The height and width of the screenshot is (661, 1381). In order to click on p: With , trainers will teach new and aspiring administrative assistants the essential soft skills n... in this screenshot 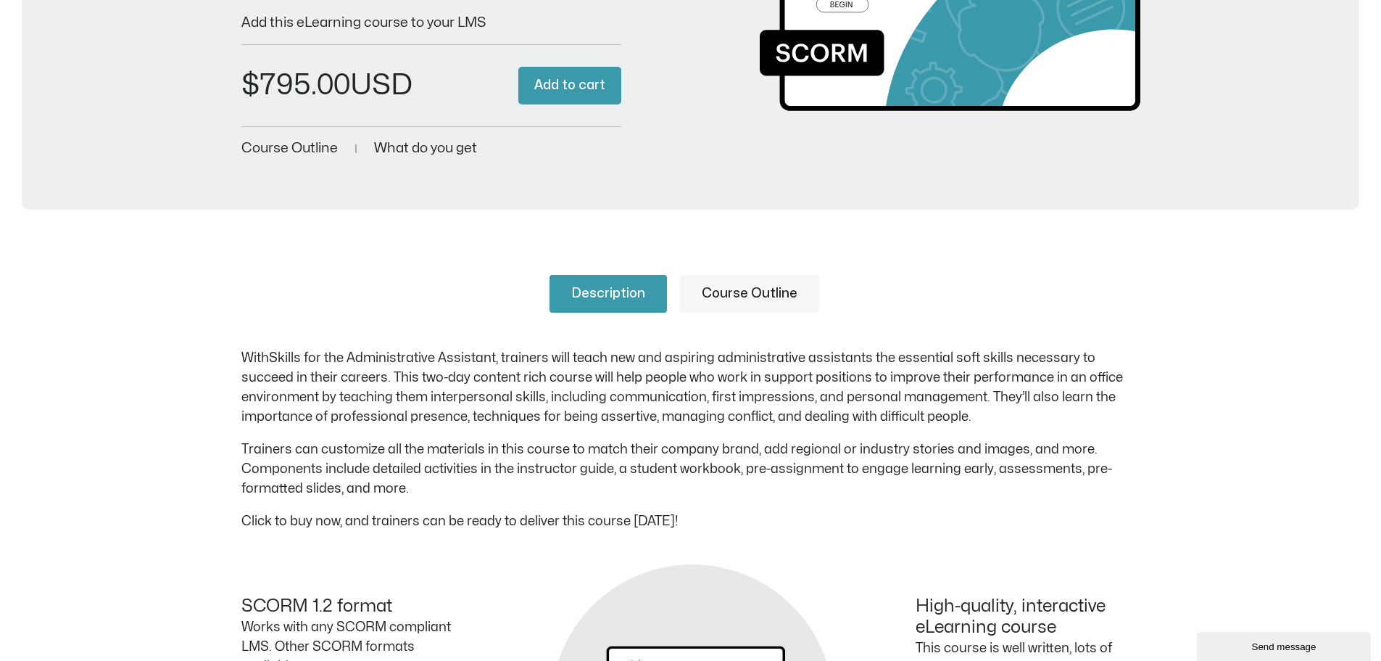, I will do `click(691, 387)`.